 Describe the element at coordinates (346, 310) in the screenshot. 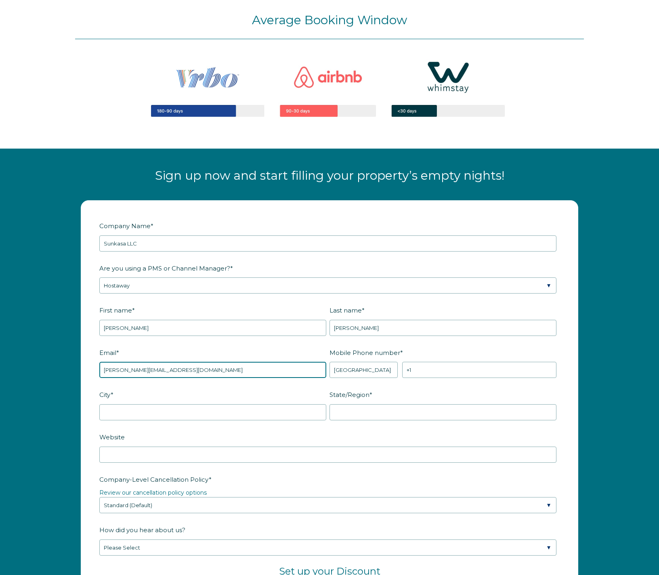

I see `span: Last name` at that location.